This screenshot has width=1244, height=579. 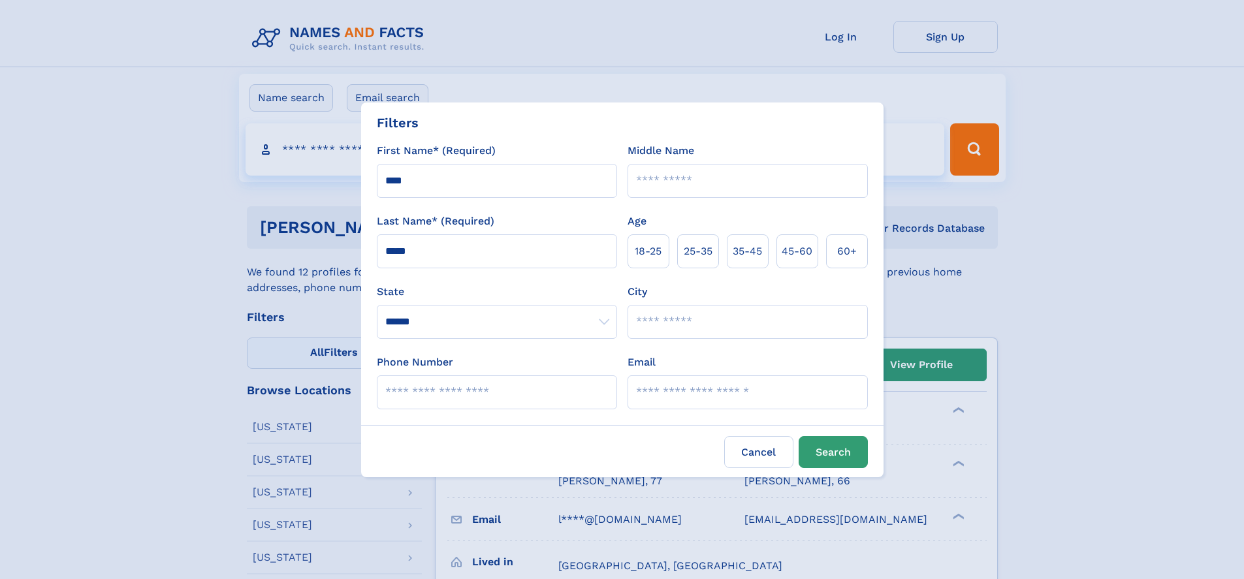 What do you see at coordinates (637, 292) in the screenshot?
I see `label: City` at bounding box center [637, 292].